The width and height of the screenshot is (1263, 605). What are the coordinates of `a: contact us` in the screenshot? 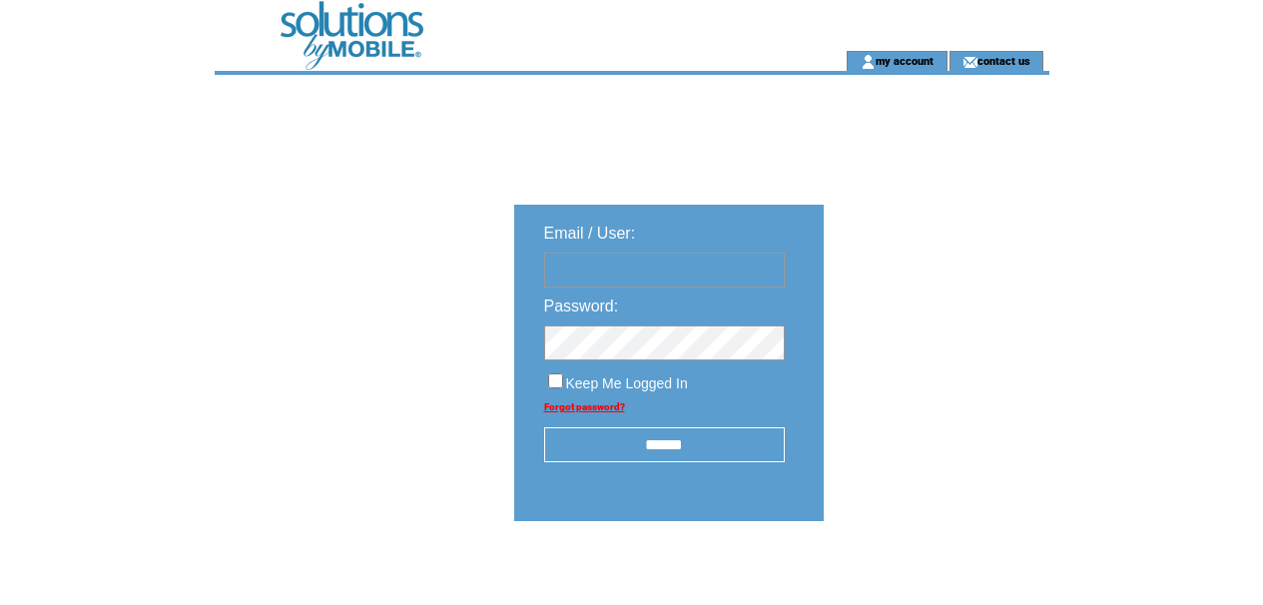 It's located at (1004, 60).